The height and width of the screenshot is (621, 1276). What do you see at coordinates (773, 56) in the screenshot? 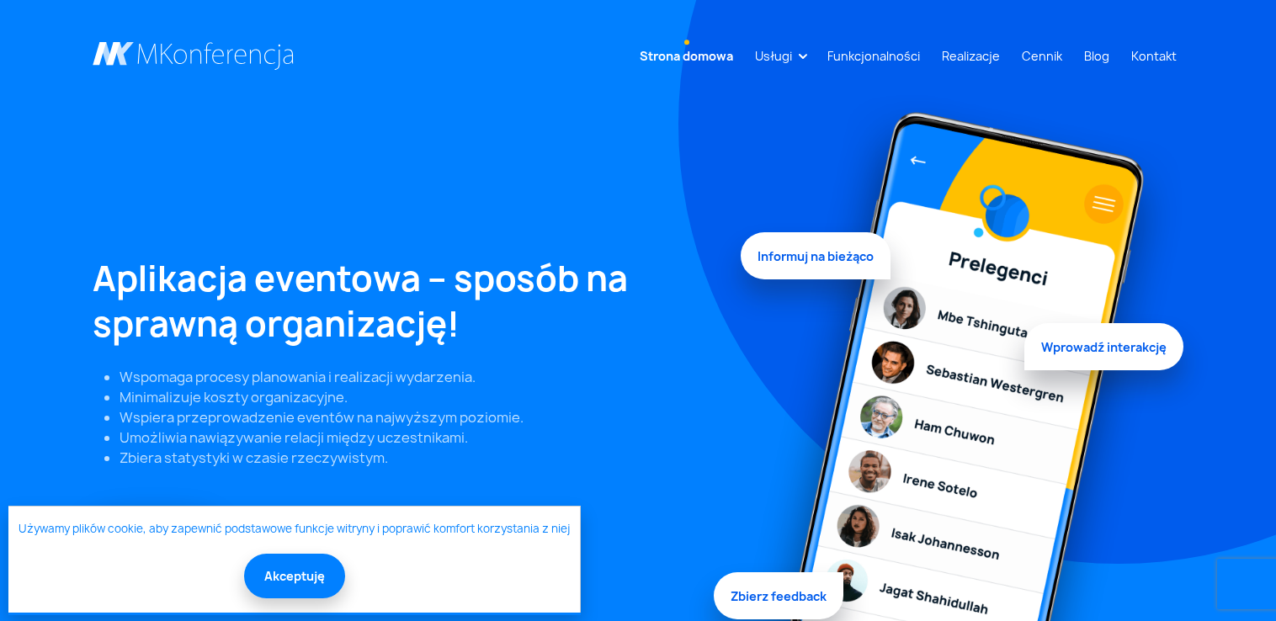
I see `a: Usługi` at bounding box center [773, 56].